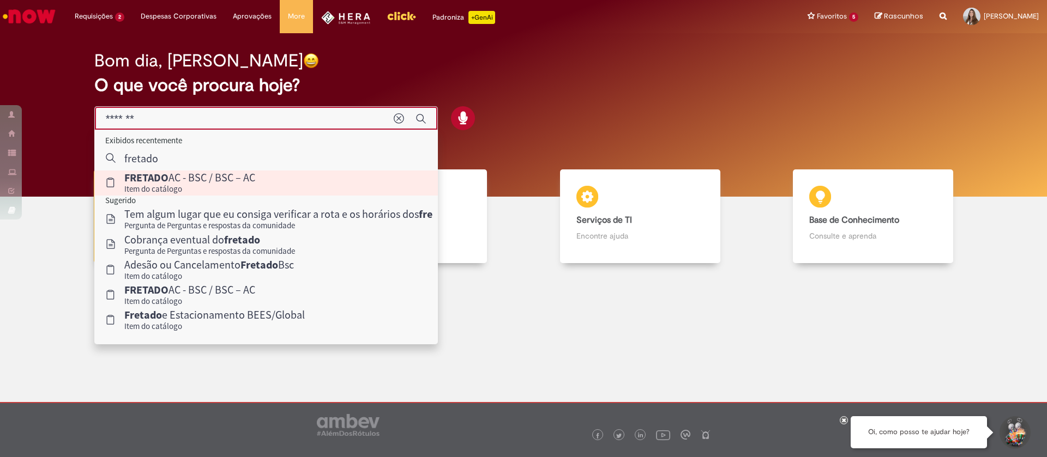 This screenshot has width=1047, height=457. I want to click on img: click_logo_yellow_360x200.png, so click(401, 16).